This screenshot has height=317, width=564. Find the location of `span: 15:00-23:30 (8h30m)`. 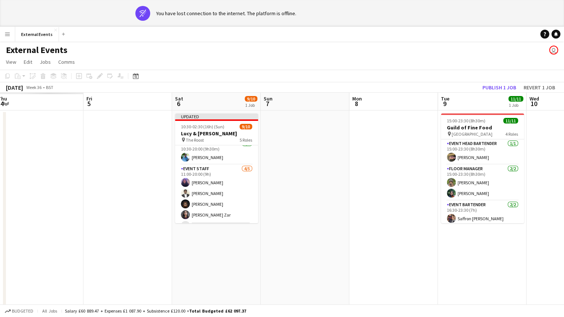

span: 15:00-23:30 (8h30m) is located at coordinates (466, 120).